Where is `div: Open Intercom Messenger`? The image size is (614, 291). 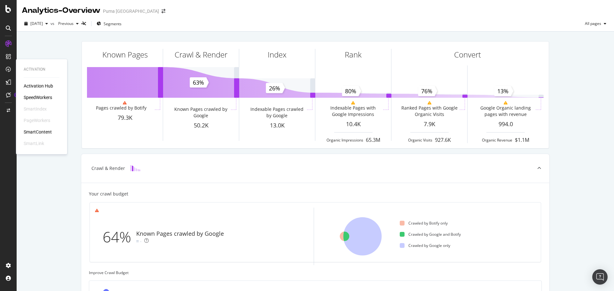
div: Open Intercom Messenger is located at coordinates (600, 277).